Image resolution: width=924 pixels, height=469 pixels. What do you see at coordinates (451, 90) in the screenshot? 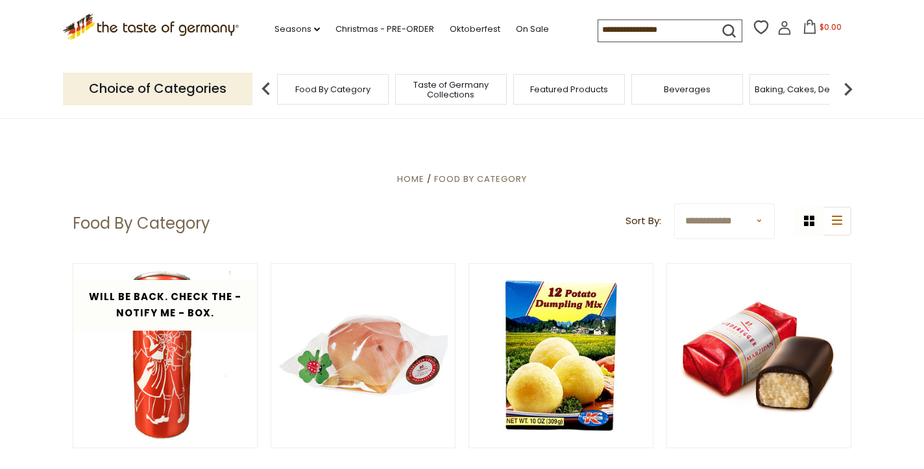
I see `span: Taste of Germany Collections` at bounding box center [451, 90].